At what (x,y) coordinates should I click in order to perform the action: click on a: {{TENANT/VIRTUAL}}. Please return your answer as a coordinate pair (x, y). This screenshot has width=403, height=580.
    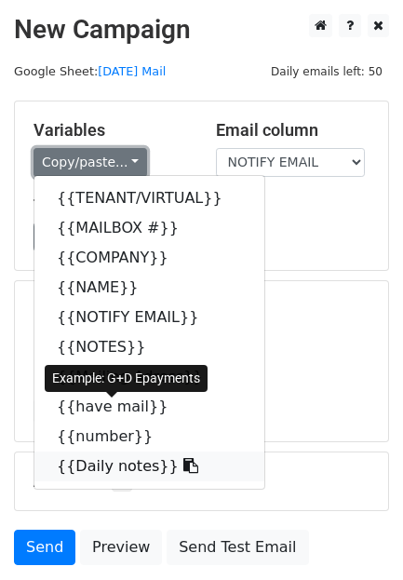
    Looking at the image, I should click on (149, 198).